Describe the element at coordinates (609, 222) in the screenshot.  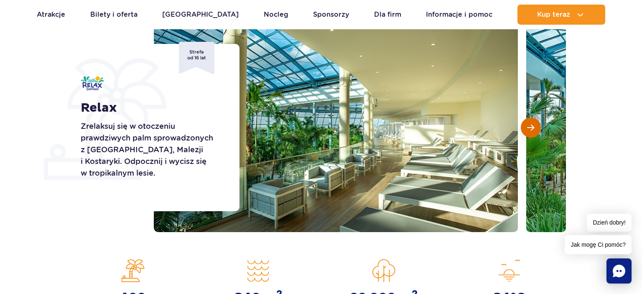
I see `span: Dzień dobry!` at that location.